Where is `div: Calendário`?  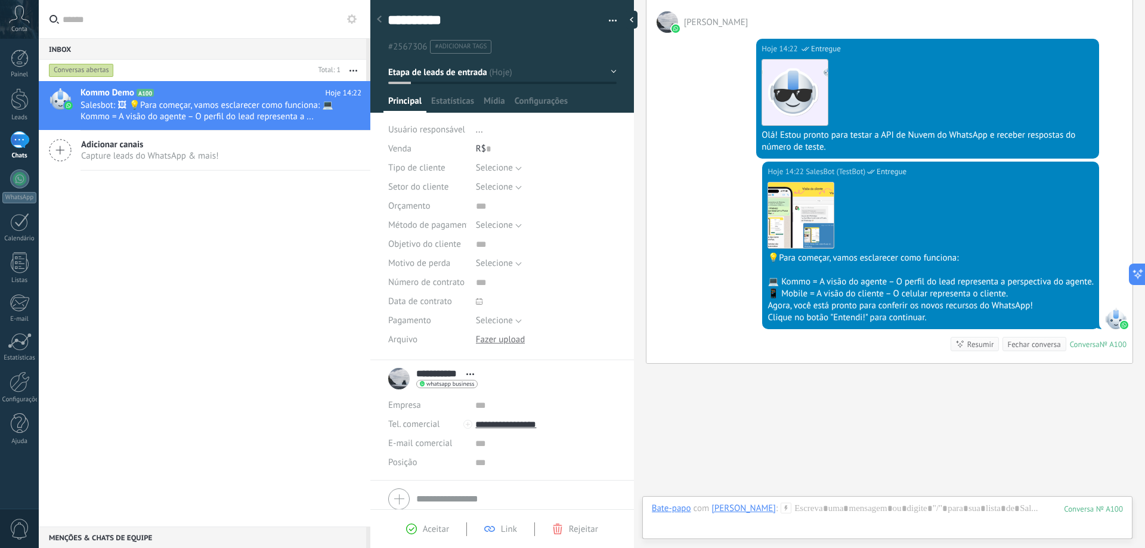
div: Calendário is located at coordinates (20, 239).